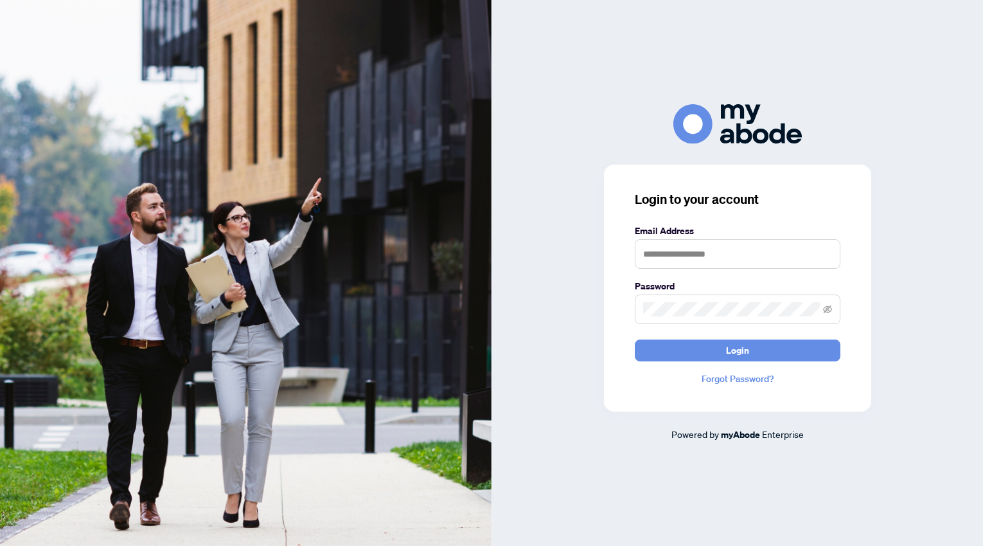 This screenshot has width=983, height=546. What do you see at coordinates (738, 350) in the screenshot?
I see `button: Login` at bounding box center [738, 350].